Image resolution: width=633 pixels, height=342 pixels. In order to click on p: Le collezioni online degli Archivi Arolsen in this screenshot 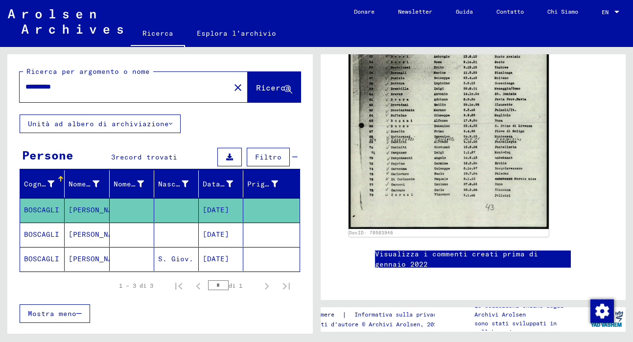, I will do `click(530, 310)`.